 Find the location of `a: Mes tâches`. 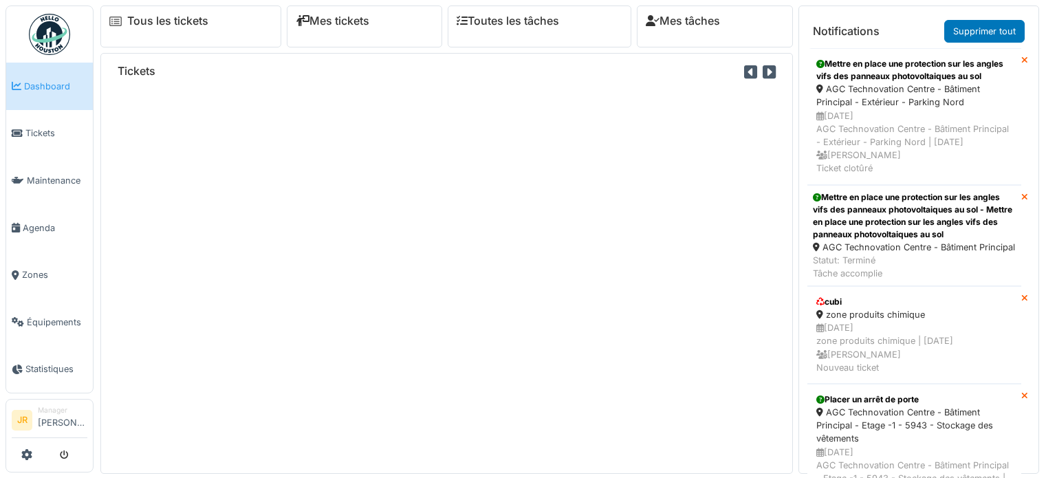

a: Mes tâches is located at coordinates (683, 21).